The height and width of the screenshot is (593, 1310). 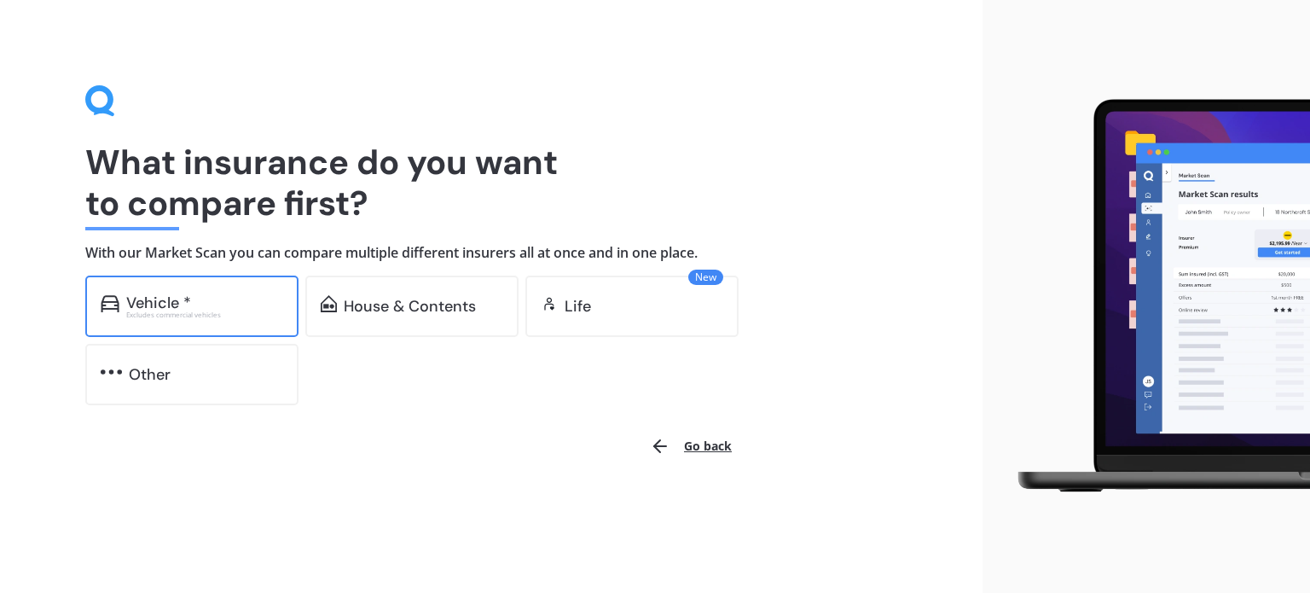 What do you see at coordinates (328, 304) in the screenshot?
I see `img: home-and-contents.b802091223b8502ef2dd.svg` at bounding box center [328, 304].